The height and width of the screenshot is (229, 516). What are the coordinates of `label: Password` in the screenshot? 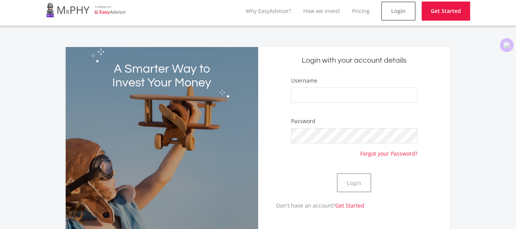 It's located at (303, 121).